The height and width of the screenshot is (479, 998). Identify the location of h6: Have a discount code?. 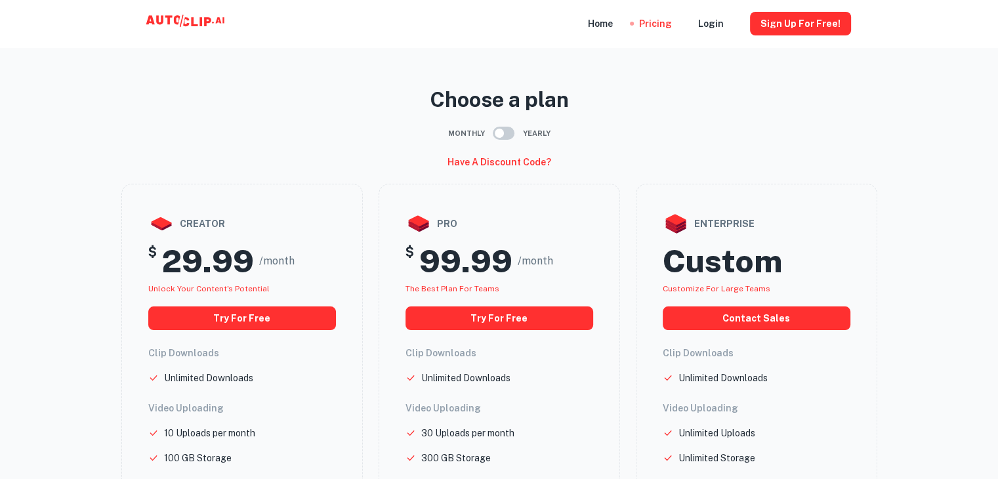
(499, 162).